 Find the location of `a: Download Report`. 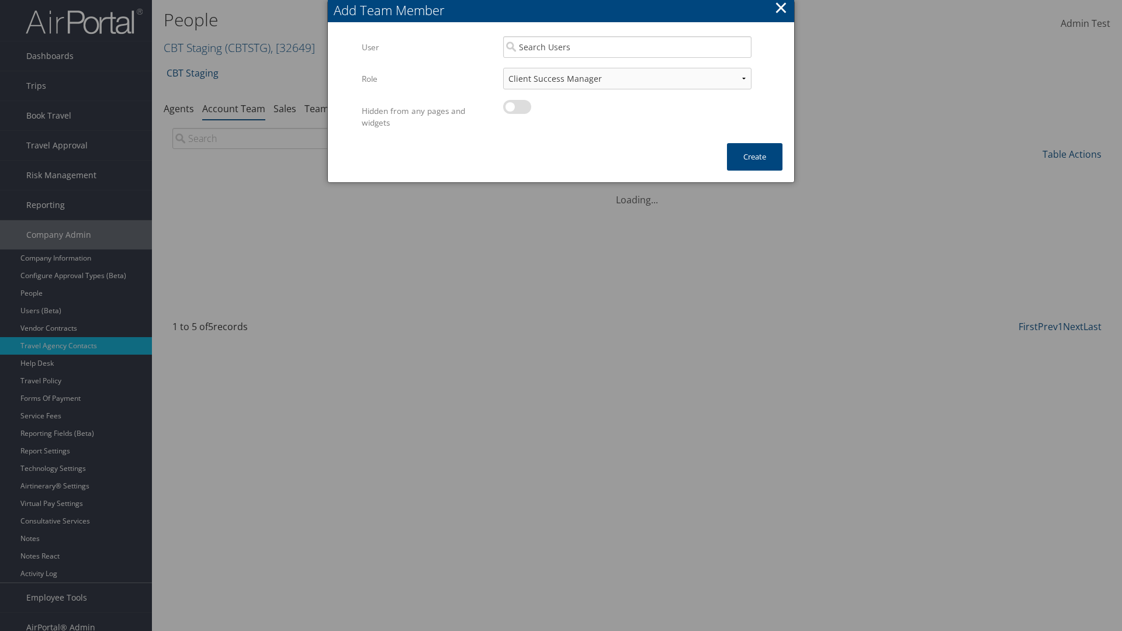

a: Download Report is located at coordinates (1033, 192).